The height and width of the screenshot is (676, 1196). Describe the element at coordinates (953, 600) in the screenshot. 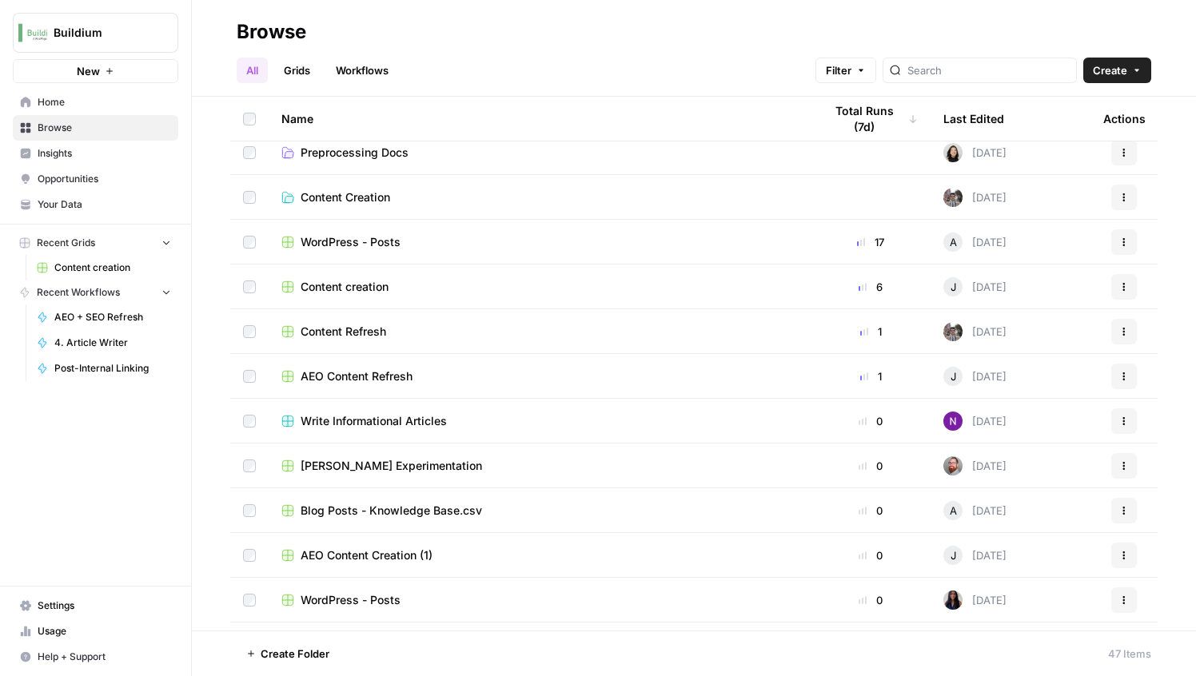

I see `img: rox323kbkgutb4wcij4krxobkpon` at that location.